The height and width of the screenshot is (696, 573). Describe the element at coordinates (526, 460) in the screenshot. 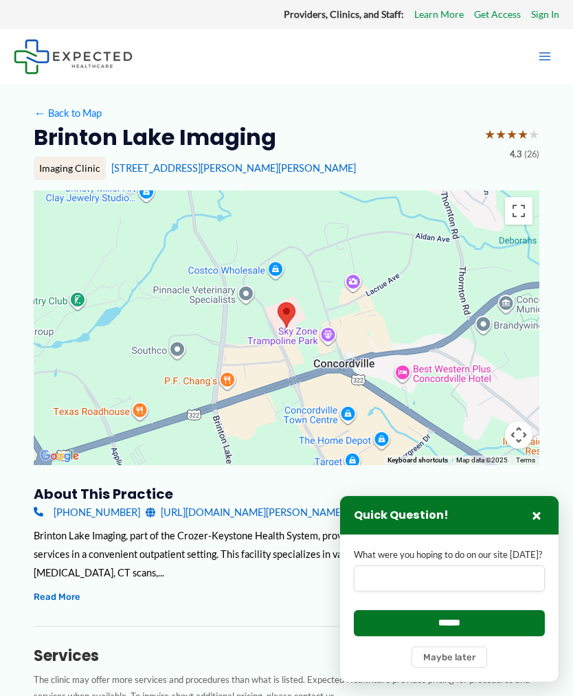

I see `a: Terms (opens in new tab)` at that location.